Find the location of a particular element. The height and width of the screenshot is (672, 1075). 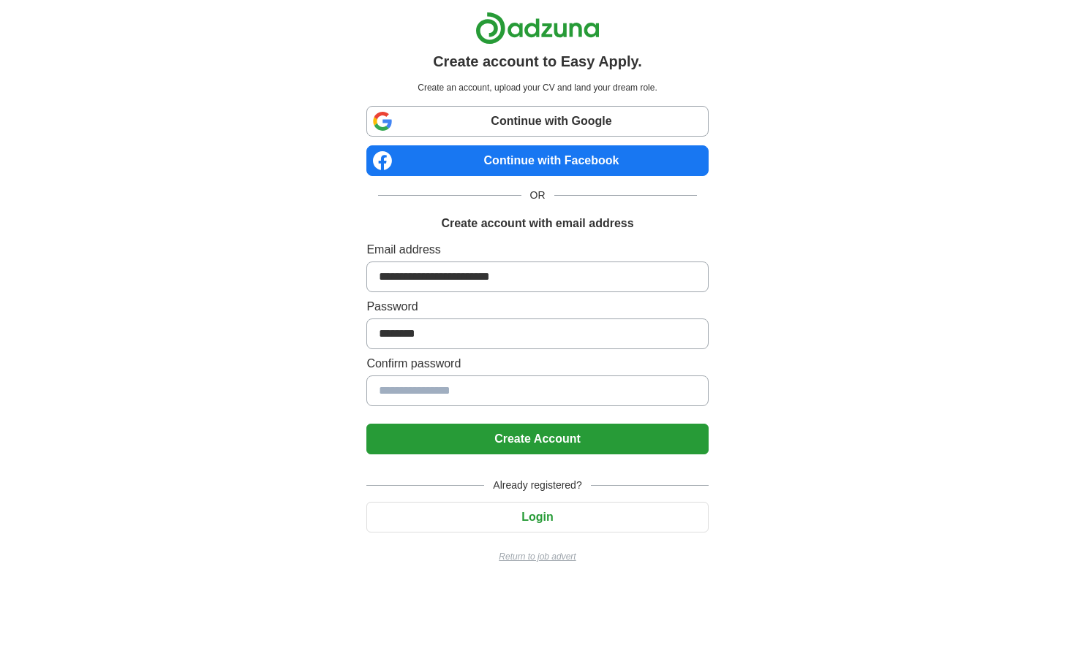

h1: Create account with email address is located at coordinates (537, 224).